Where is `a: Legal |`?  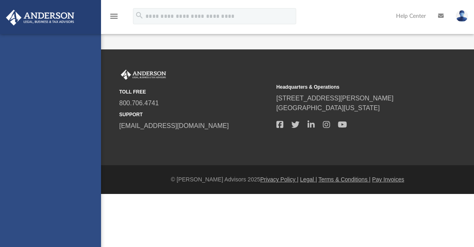
a: Legal | is located at coordinates (309, 179).